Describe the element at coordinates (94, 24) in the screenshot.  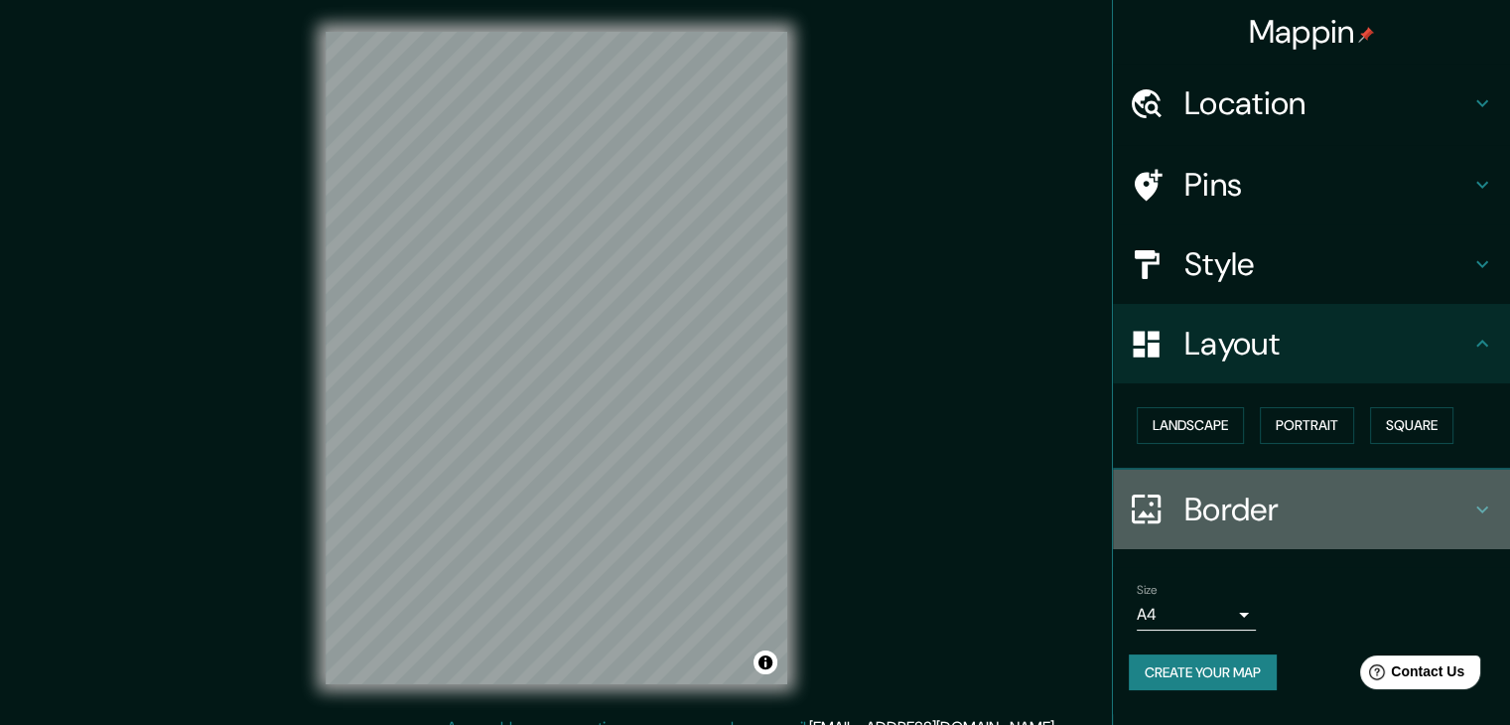
I see `span: Contact Us` at that location.